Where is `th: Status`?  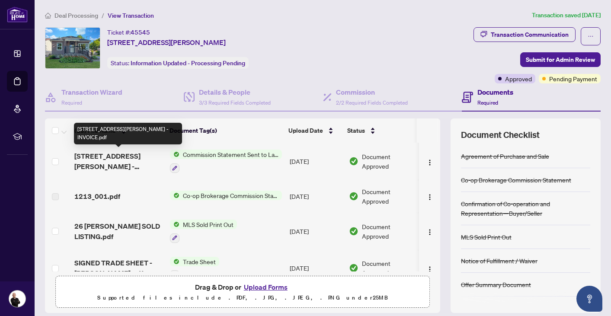 th: Status is located at coordinates (381, 131).